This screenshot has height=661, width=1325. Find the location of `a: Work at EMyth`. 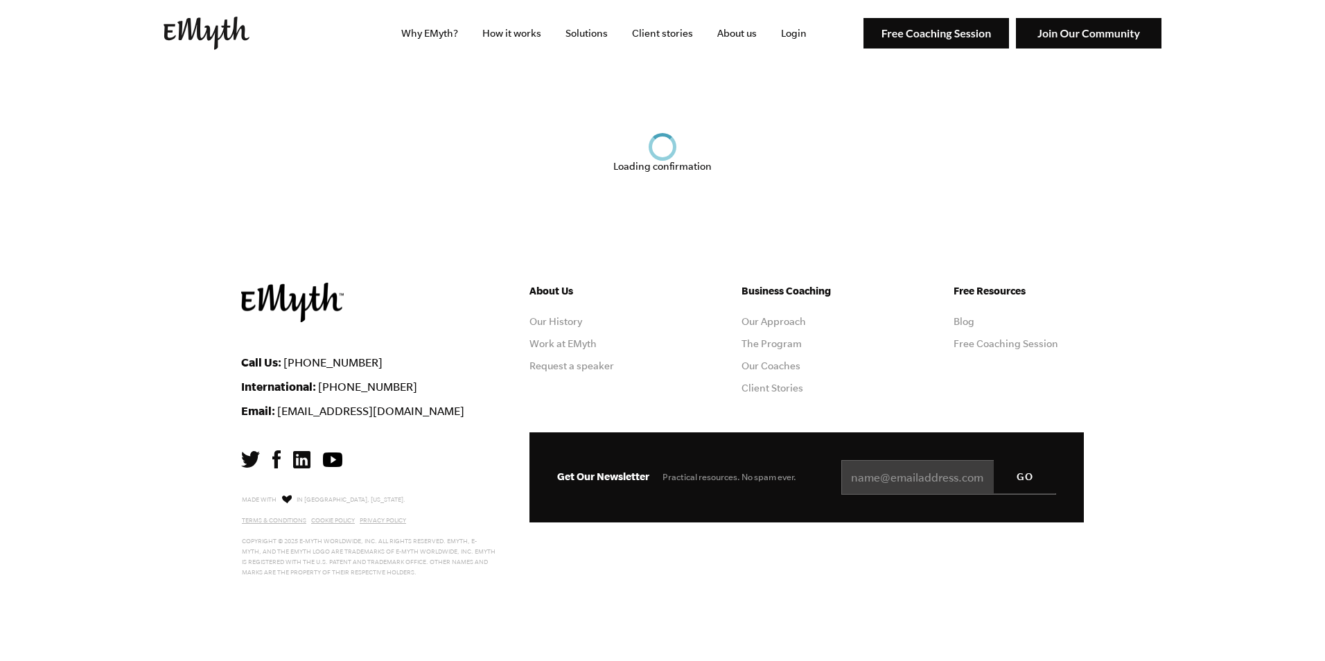

a: Work at EMyth is located at coordinates (563, 344).